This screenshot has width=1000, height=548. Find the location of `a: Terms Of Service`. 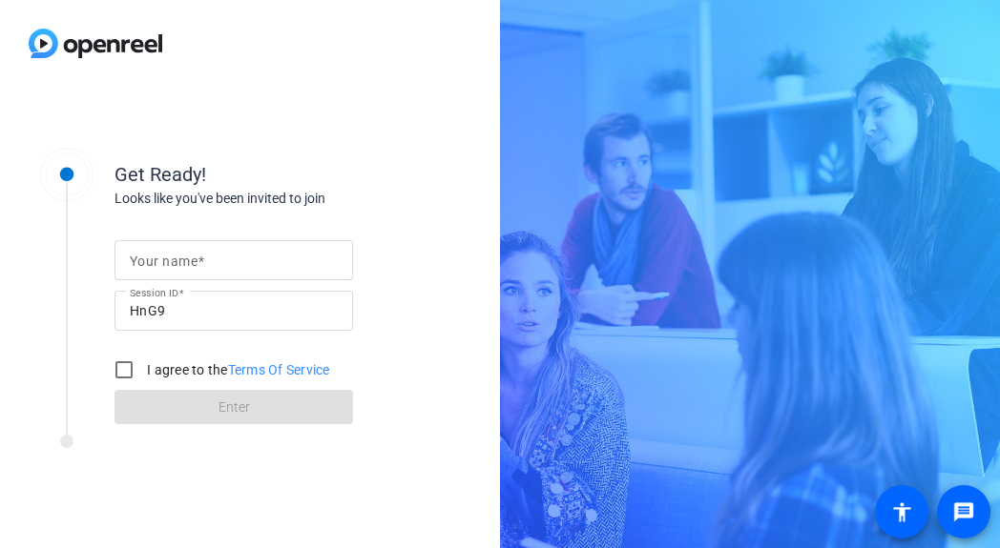

a: Terms Of Service is located at coordinates (279, 370).